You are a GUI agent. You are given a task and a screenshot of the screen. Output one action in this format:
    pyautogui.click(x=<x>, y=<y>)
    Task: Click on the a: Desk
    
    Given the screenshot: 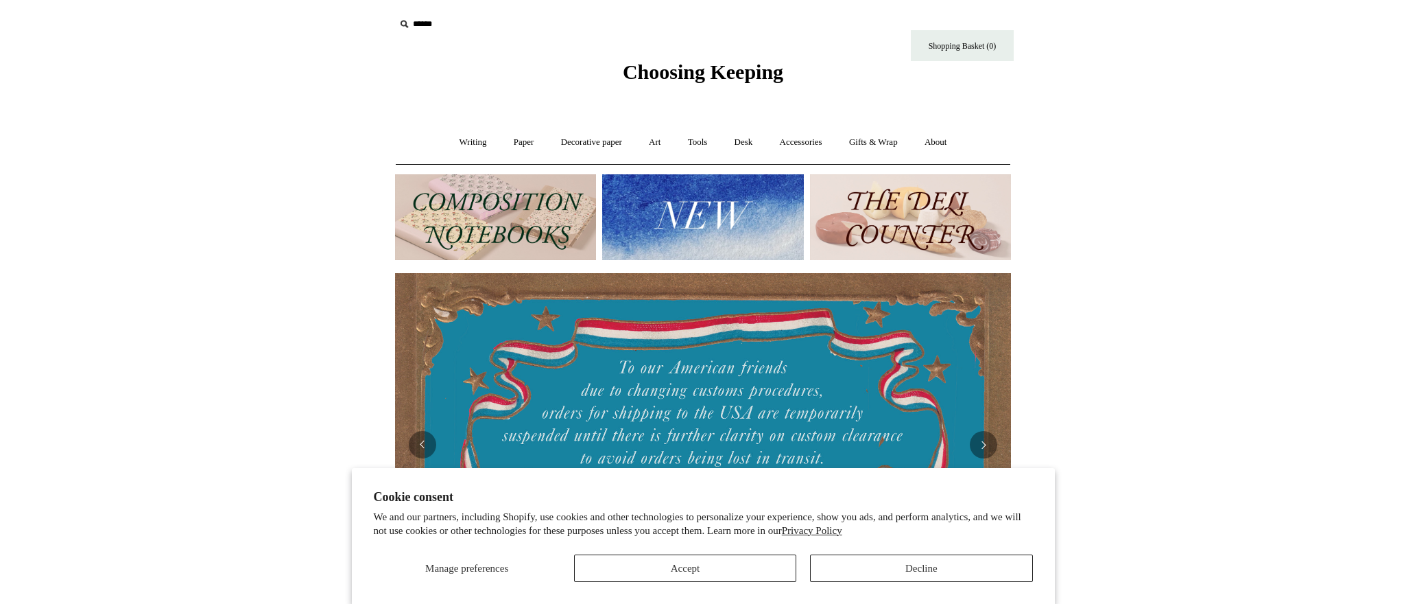 What is the action you would take?
    pyautogui.click(x=744, y=142)
    